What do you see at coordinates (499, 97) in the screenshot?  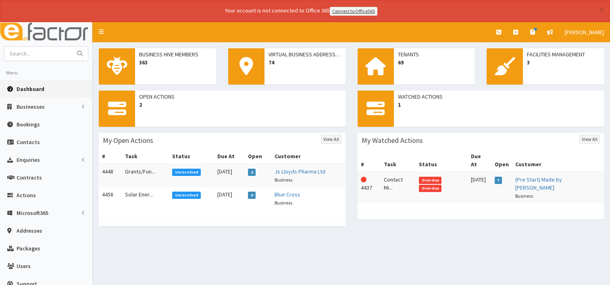 I see `span: Watched Actions` at bounding box center [499, 97].